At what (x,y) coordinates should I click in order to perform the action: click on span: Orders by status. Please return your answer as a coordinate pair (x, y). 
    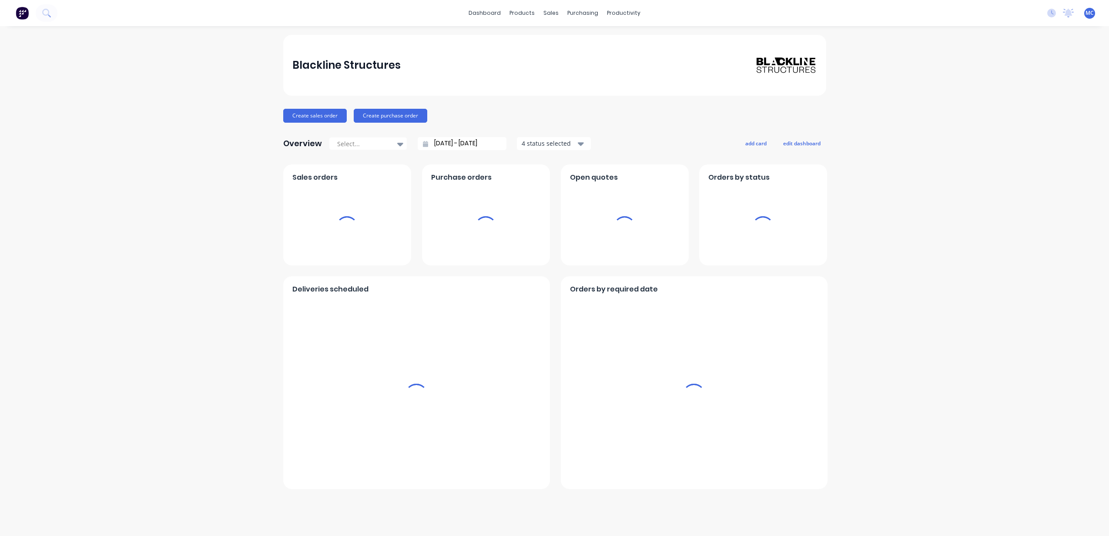
    Looking at the image, I should click on (739, 177).